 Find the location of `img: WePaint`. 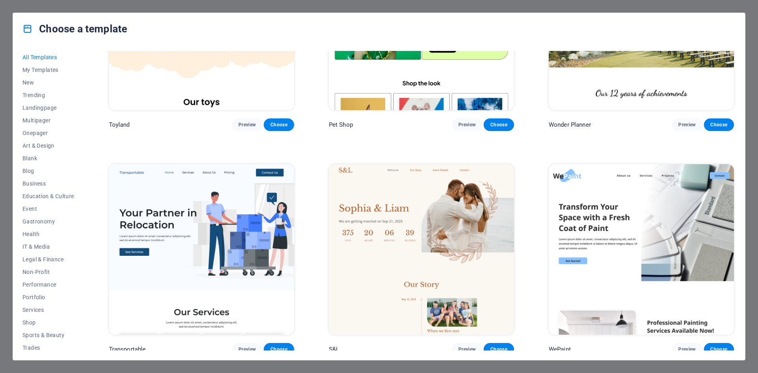

img: WePaint is located at coordinates (641, 250).